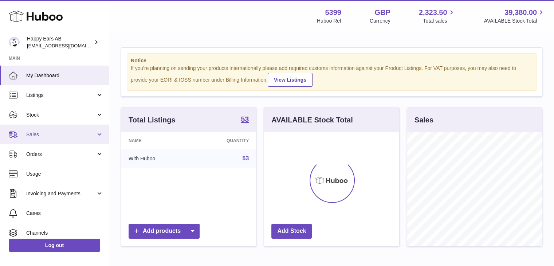 The image size is (554, 266). Describe the element at coordinates (333, 12) in the screenshot. I see `strong: 5399` at that location.